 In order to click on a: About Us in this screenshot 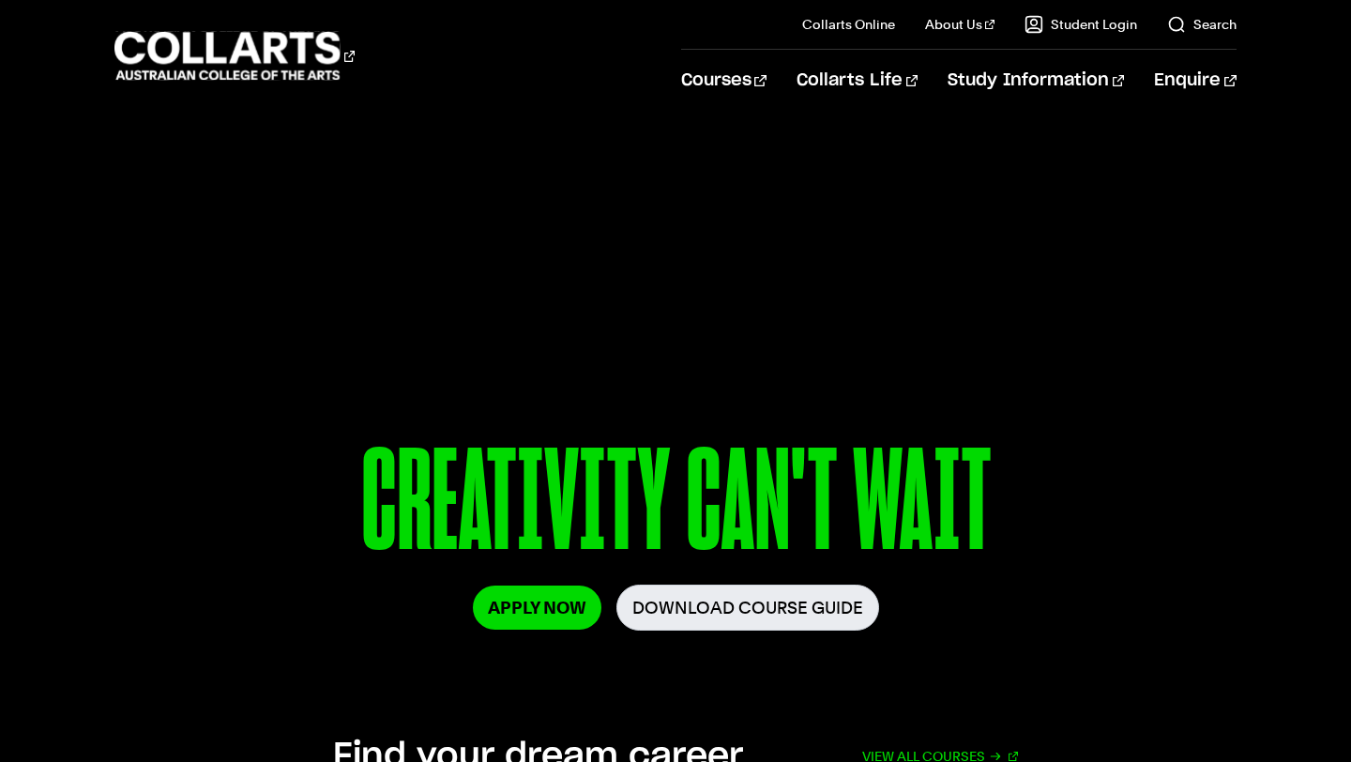, I will do `click(959, 24)`.